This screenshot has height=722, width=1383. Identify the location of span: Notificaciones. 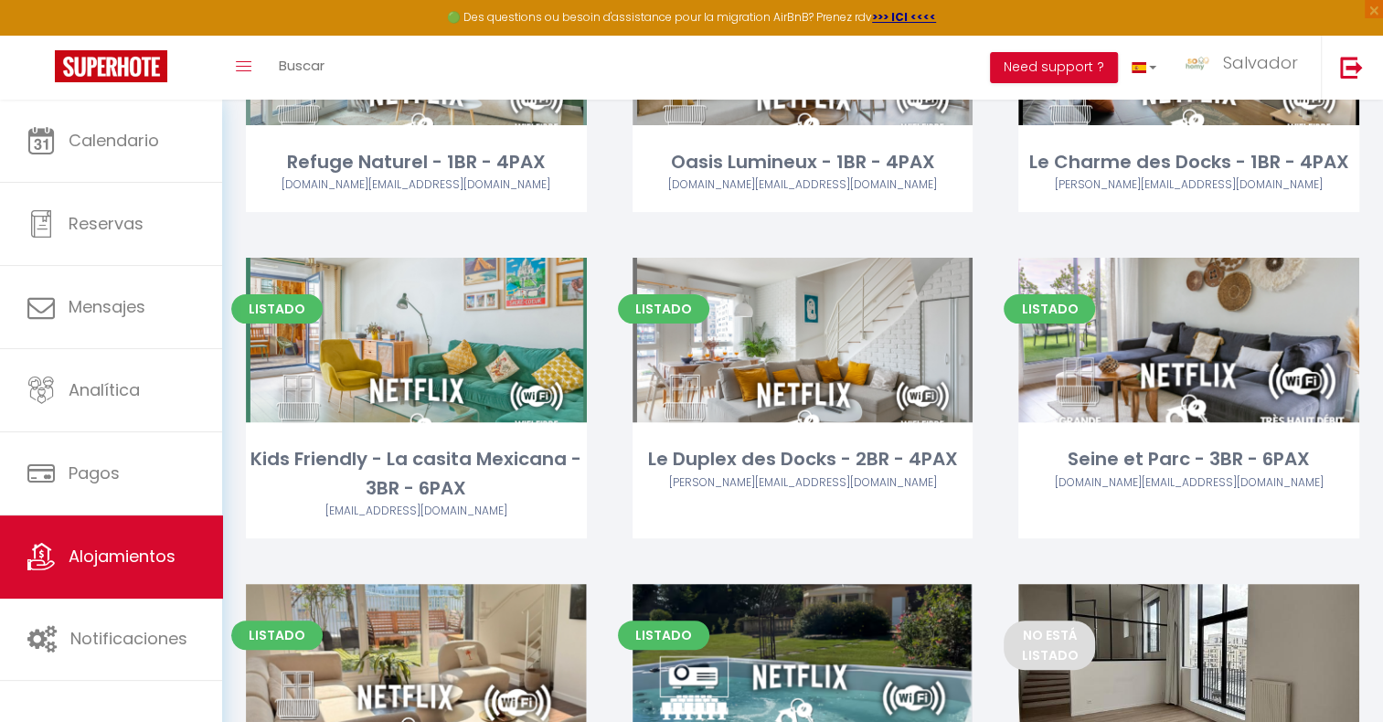
(129, 638).